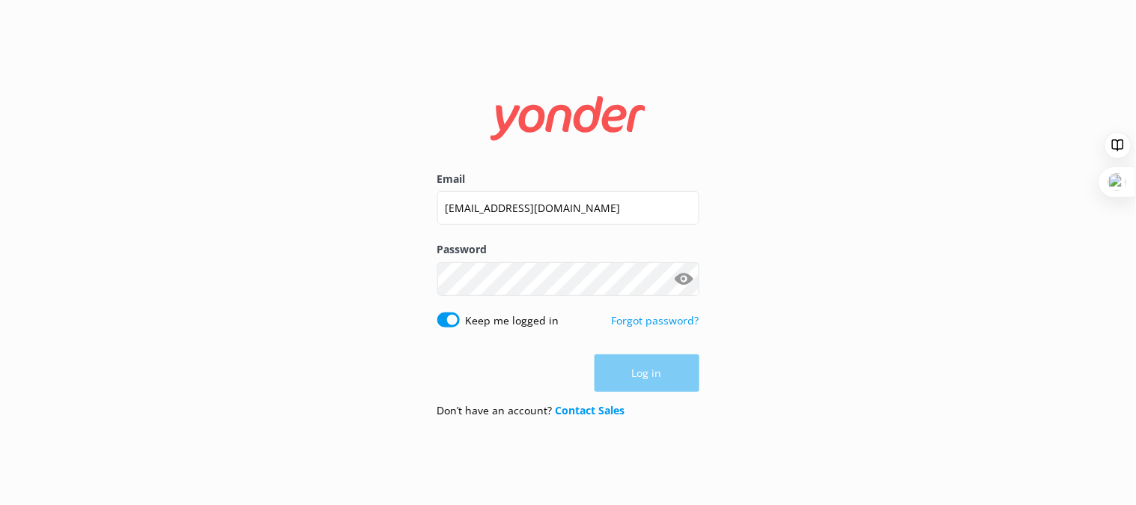 The height and width of the screenshot is (505, 1136). I want to click on label: Email, so click(568, 179).